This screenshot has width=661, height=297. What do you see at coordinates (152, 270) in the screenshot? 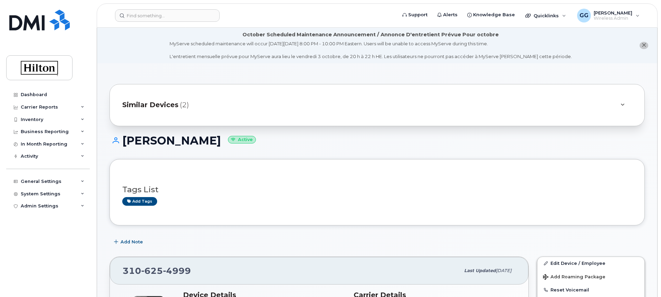
I see `span: 625` at bounding box center [152, 270].